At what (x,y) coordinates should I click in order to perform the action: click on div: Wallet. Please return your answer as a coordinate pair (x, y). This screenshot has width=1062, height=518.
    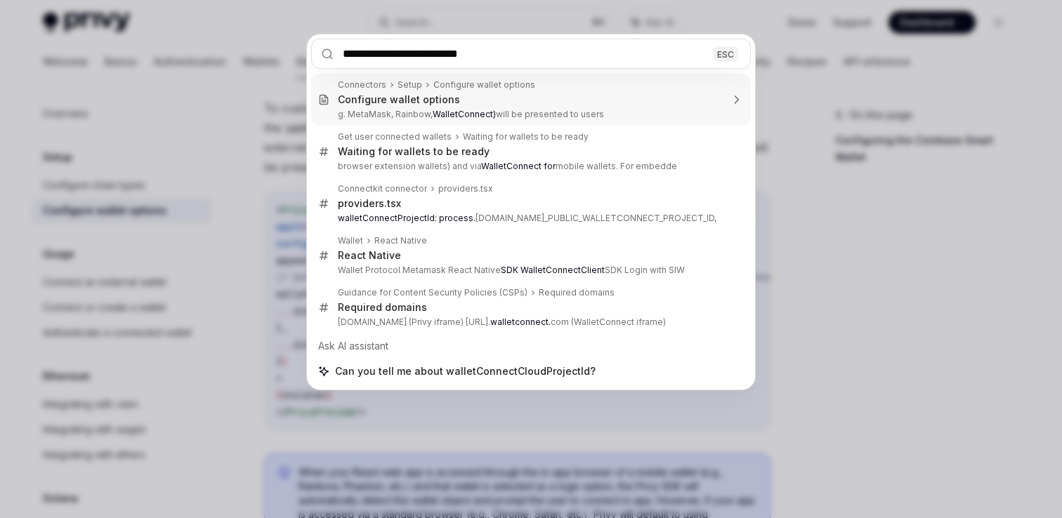
    Looking at the image, I should click on (351, 241).